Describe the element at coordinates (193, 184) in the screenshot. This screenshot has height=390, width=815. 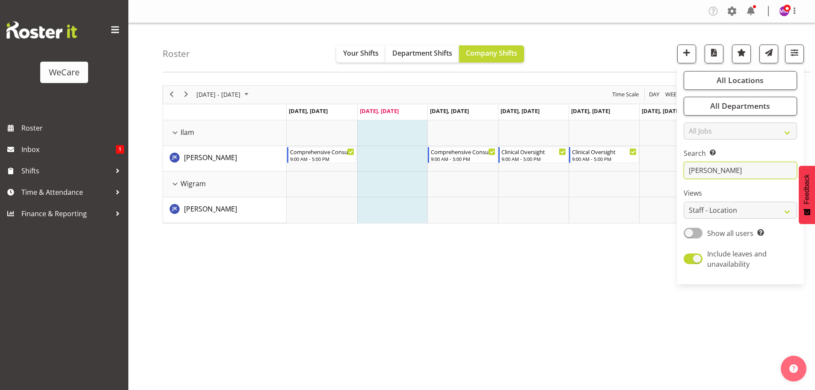
I see `span: Wigram` at that location.